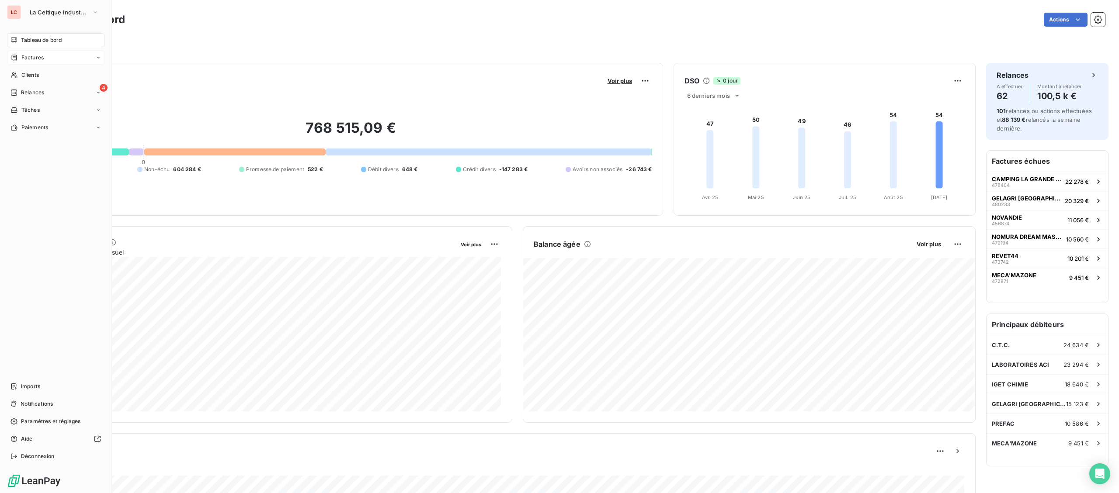 The image size is (1119, 493). I want to click on span: Déconnexion, so click(38, 457).